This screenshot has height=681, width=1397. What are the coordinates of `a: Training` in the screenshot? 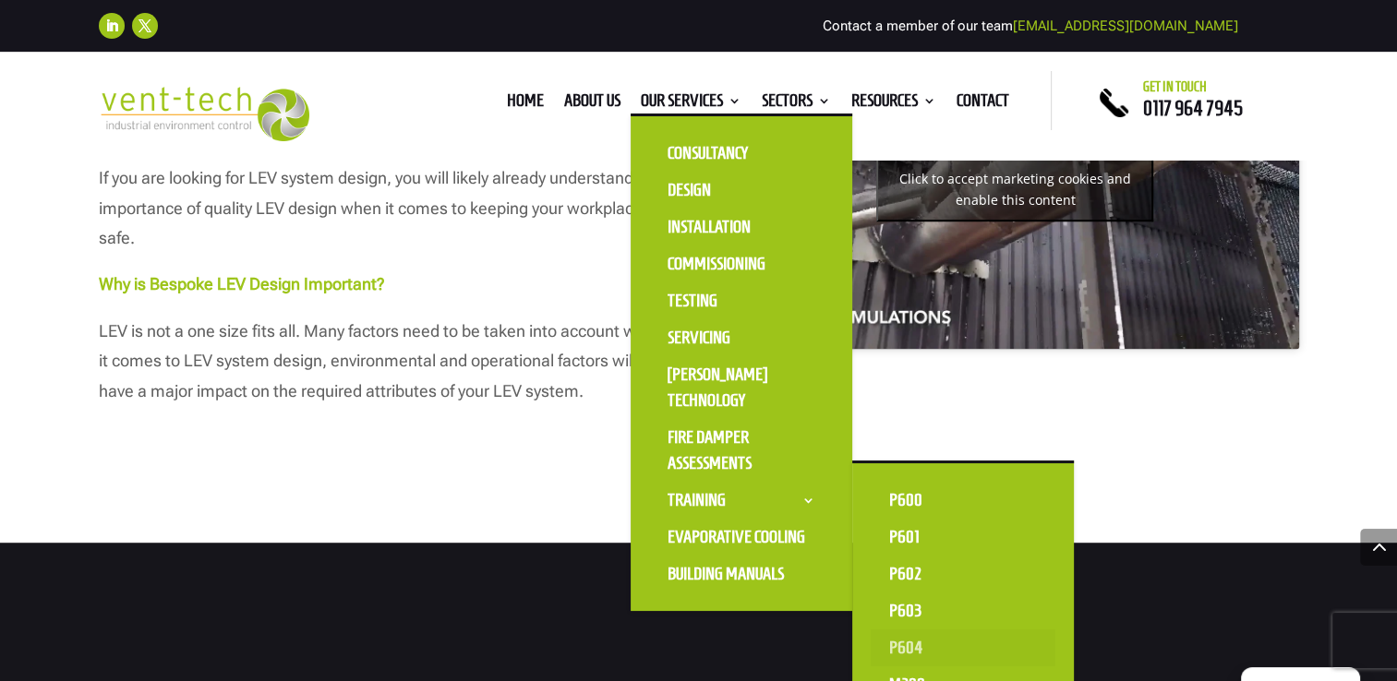 It's located at (741, 500).